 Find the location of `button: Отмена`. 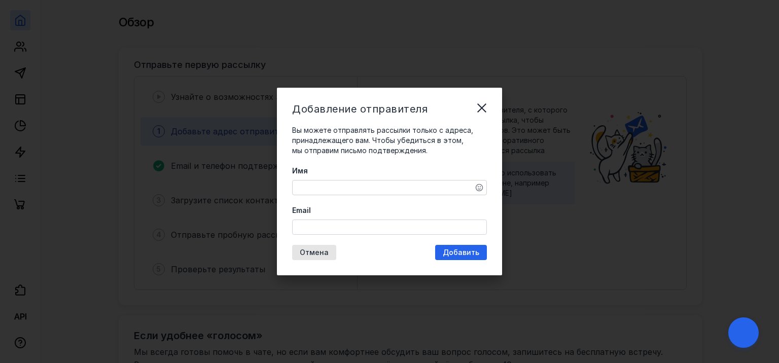

button: Отмена is located at coordinates (314, 253).